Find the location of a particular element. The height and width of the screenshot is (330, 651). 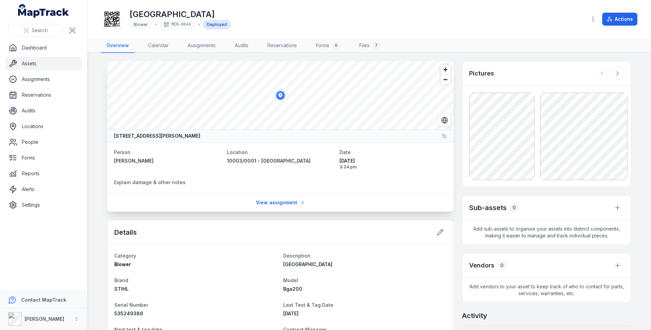

div: 7 is located at coordinates (376, 45).